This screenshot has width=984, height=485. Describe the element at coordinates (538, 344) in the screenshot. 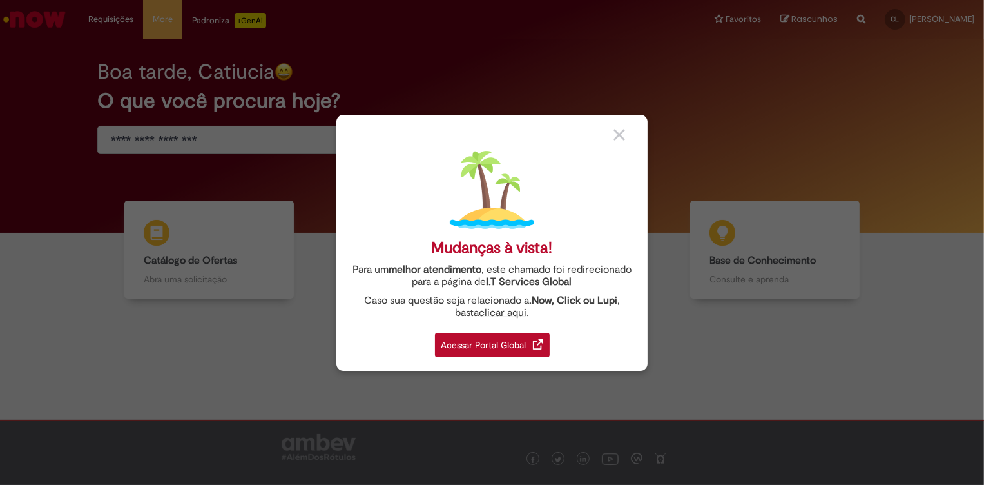

I see `img: redirect_link.png` at that location.